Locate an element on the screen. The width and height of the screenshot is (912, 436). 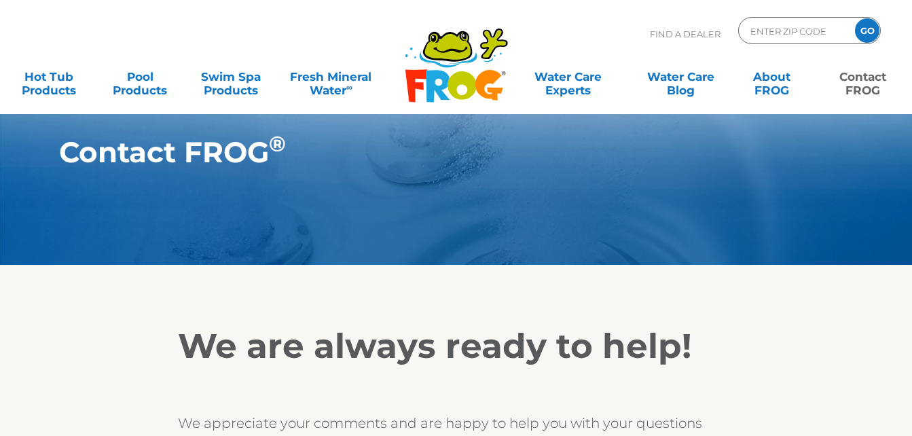
a: PoolProducts is located at coordinates (140, 77).